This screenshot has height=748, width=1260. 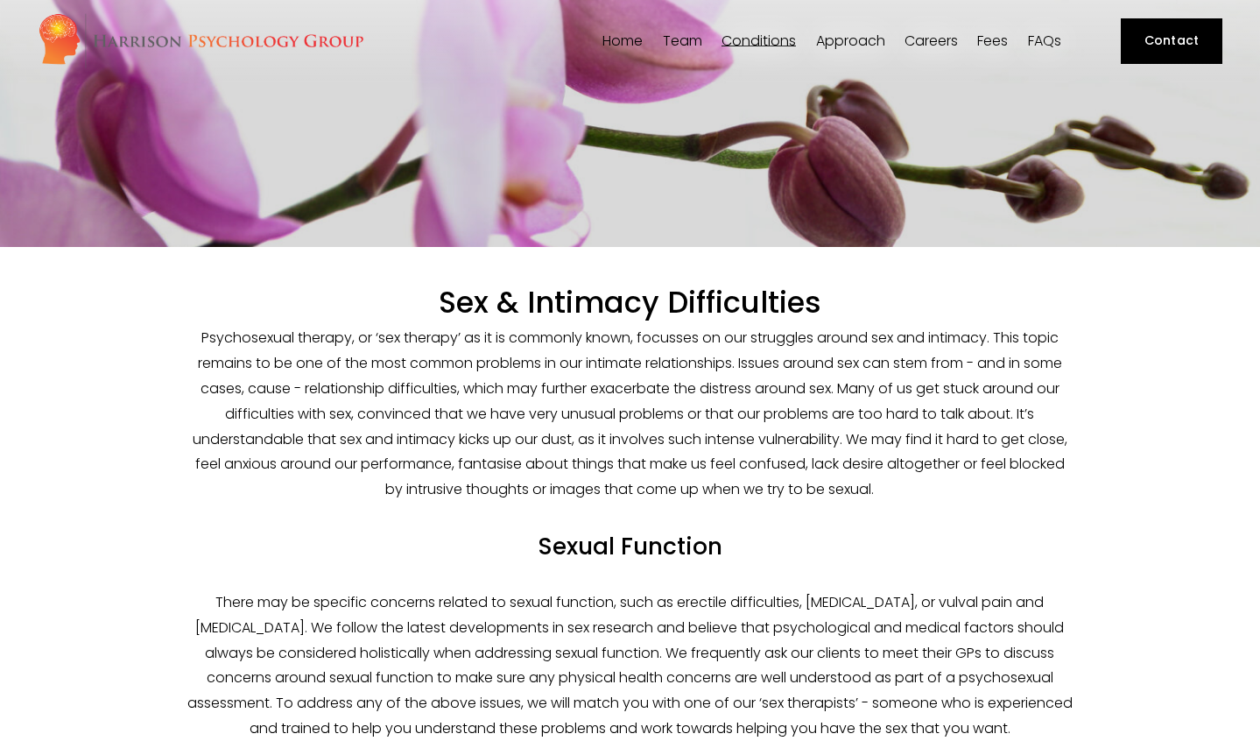 I want to click on span: Team, so click(x=682, y=41).